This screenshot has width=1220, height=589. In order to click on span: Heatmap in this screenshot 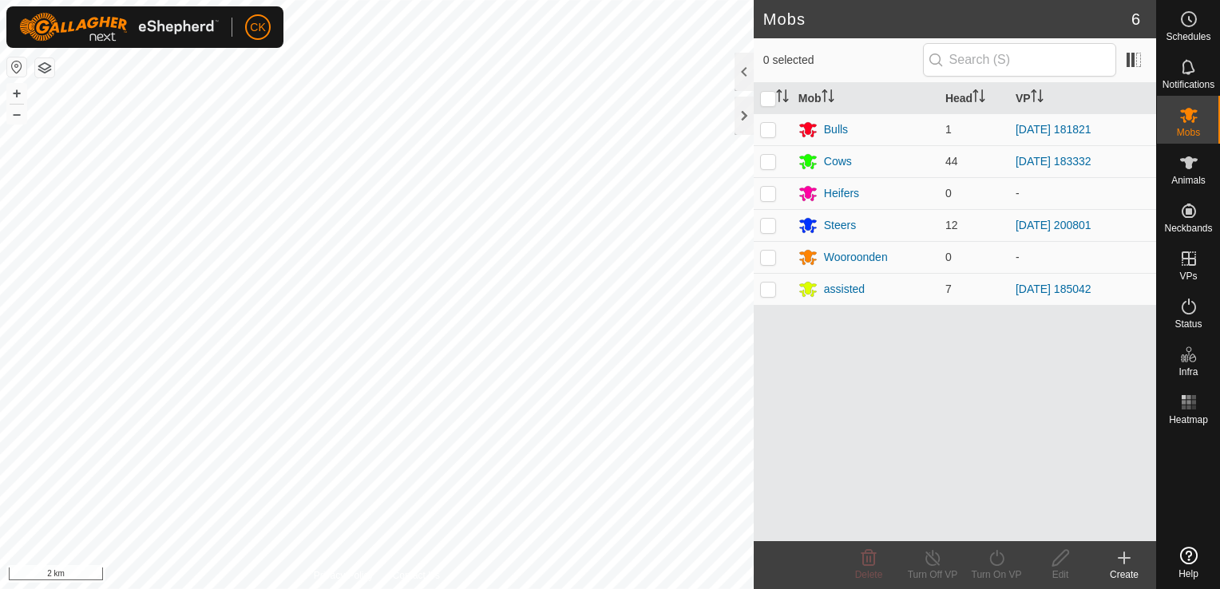, I will do `click(1188, 420)`.